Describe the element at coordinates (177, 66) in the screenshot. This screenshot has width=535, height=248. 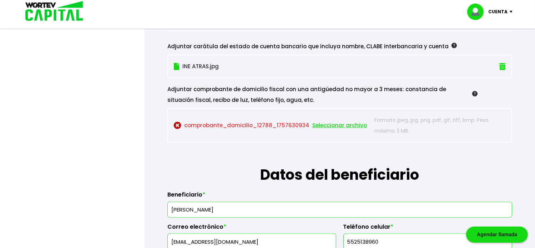
I see `img: file.874bbc9e.svg` at that location.